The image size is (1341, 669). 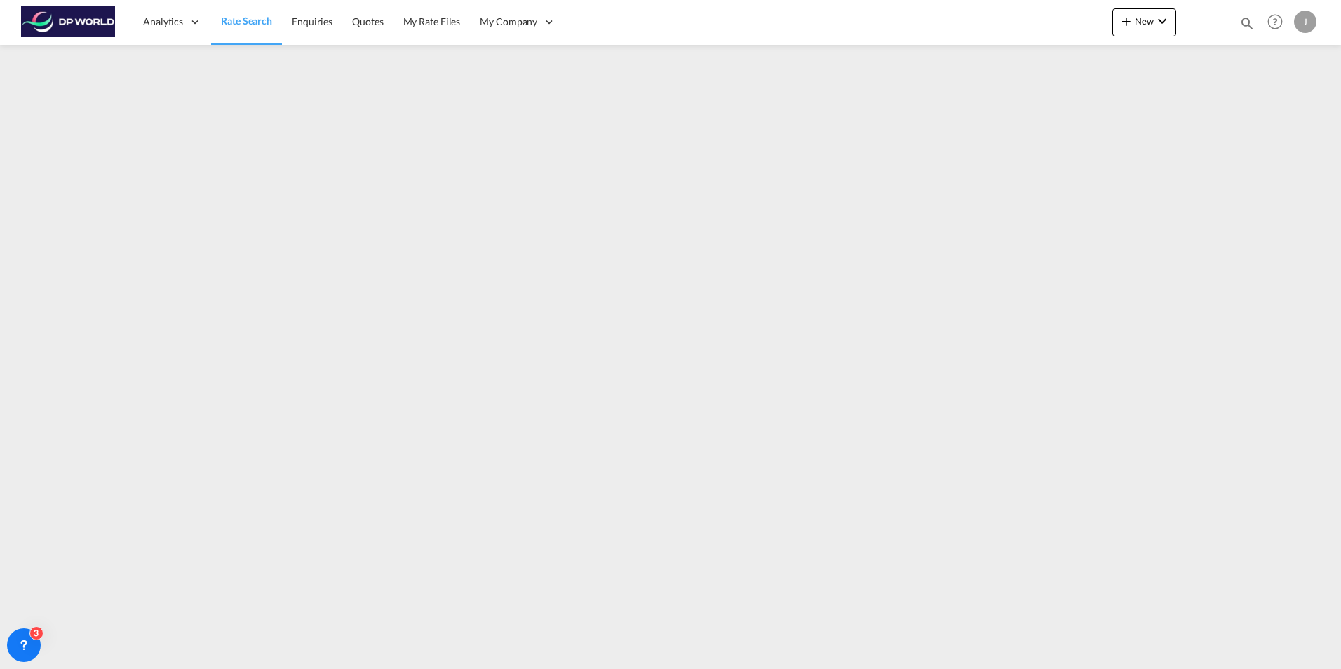 I want to click on md-icon: icon-plus 400-fg, so click(x=1126, y=21).